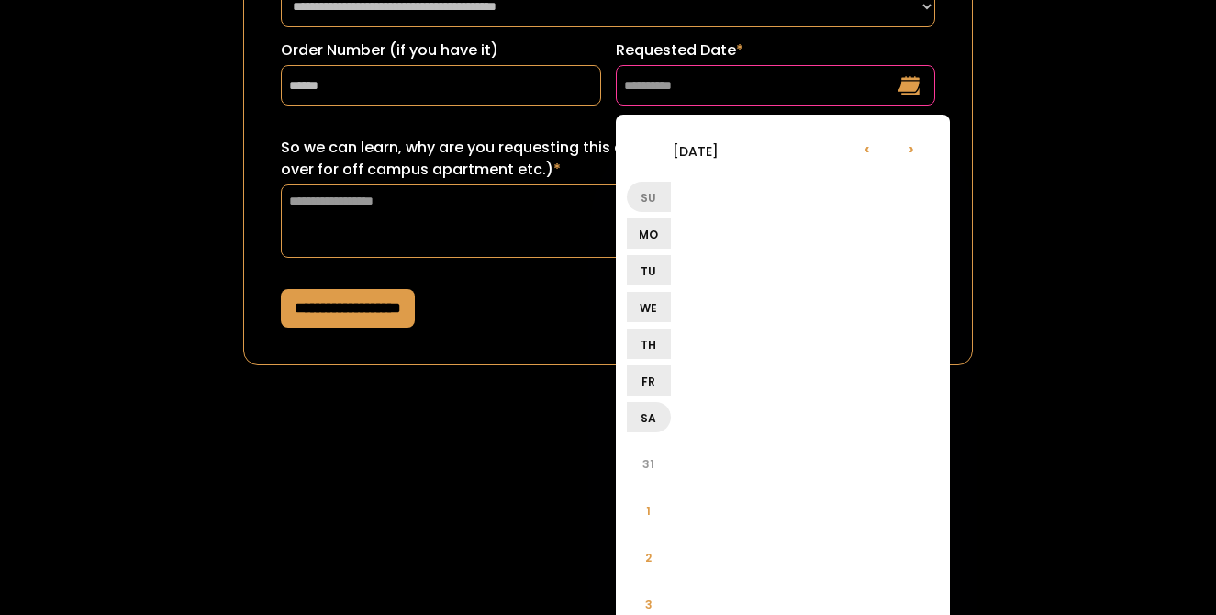 The image size is (1216, 615). What do you see at coordinates (649, 417) in the screenshot?
I see `li: Sa` at bounding box center [649, 417].